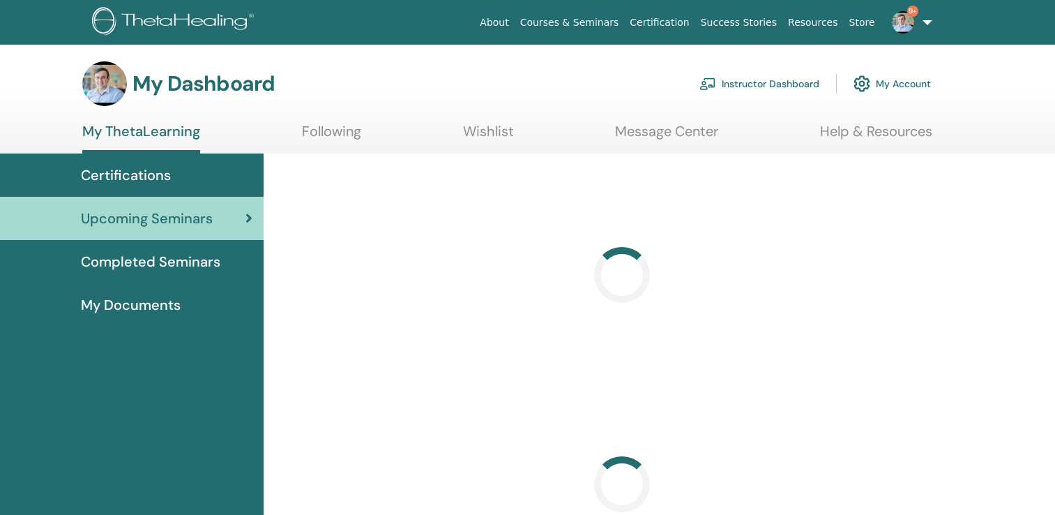 The height and width of the screenshot is (515, 1055). I want to click on a: Store, so click(862, 22).